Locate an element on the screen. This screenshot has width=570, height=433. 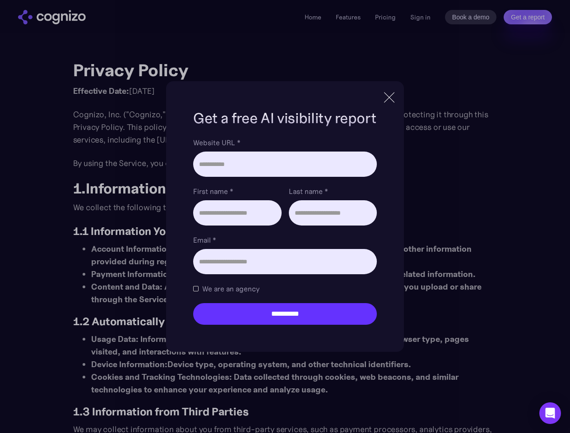
label: First name * is located at coordinates (237, 191).